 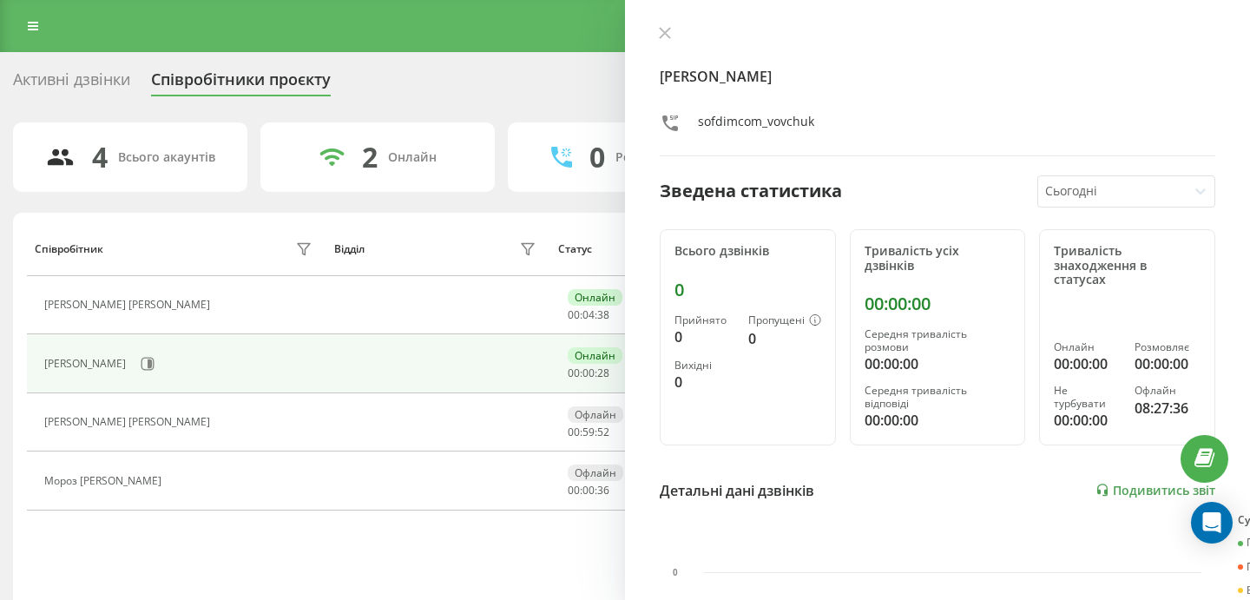 What do you see at coordinates (751, 191) in the screenshot?
I see `div: Зведена статистика` at bounding box center [751, 191].